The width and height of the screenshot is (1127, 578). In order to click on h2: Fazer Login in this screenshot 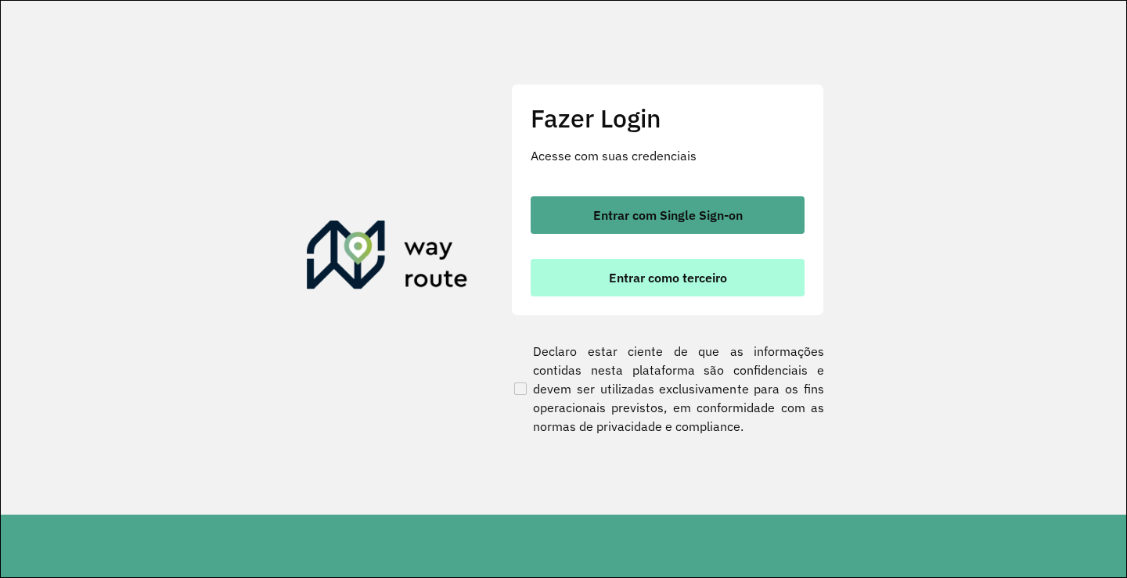, I will do `click(668, 118)`.